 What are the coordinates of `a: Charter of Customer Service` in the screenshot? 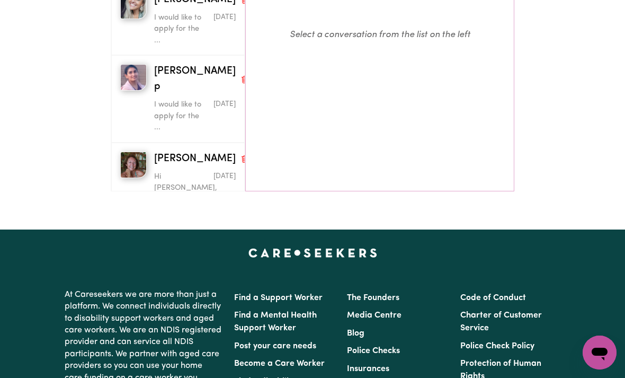 It's located at (501, 322).